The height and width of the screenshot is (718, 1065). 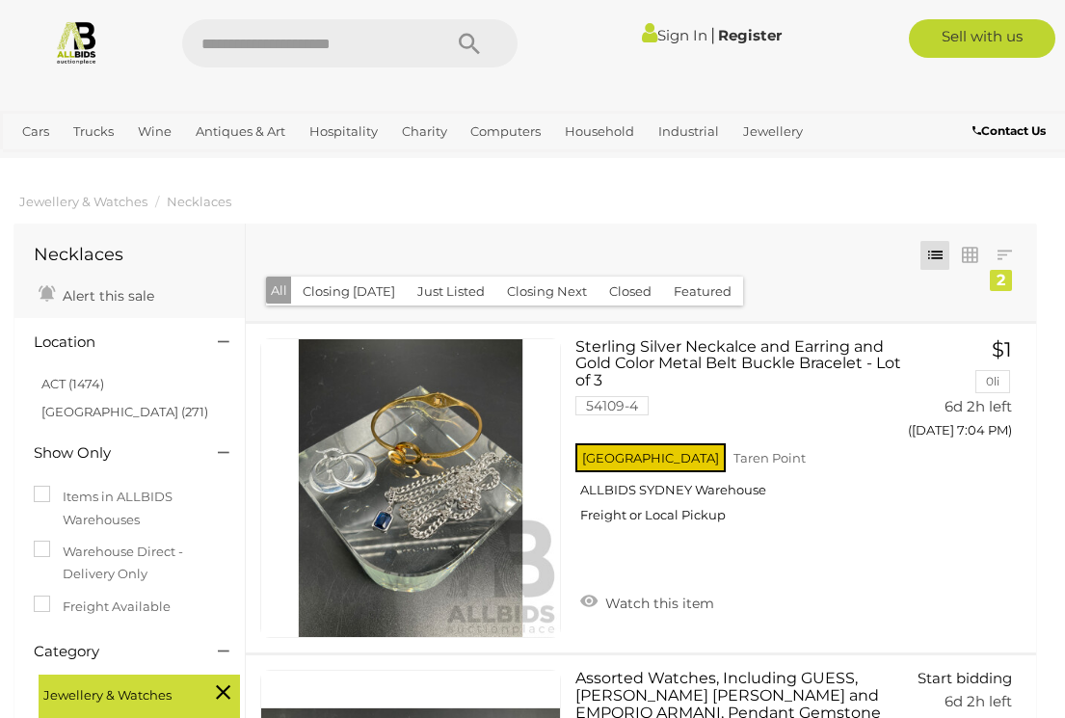 I want to click on label: Warehouse Direct - Delivery Only, so click(x=129, y=563).